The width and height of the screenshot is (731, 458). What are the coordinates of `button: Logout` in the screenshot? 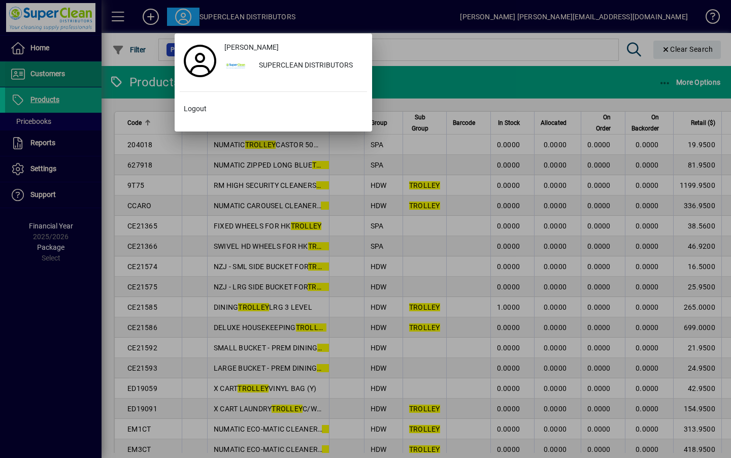 It's located at (273, 109).